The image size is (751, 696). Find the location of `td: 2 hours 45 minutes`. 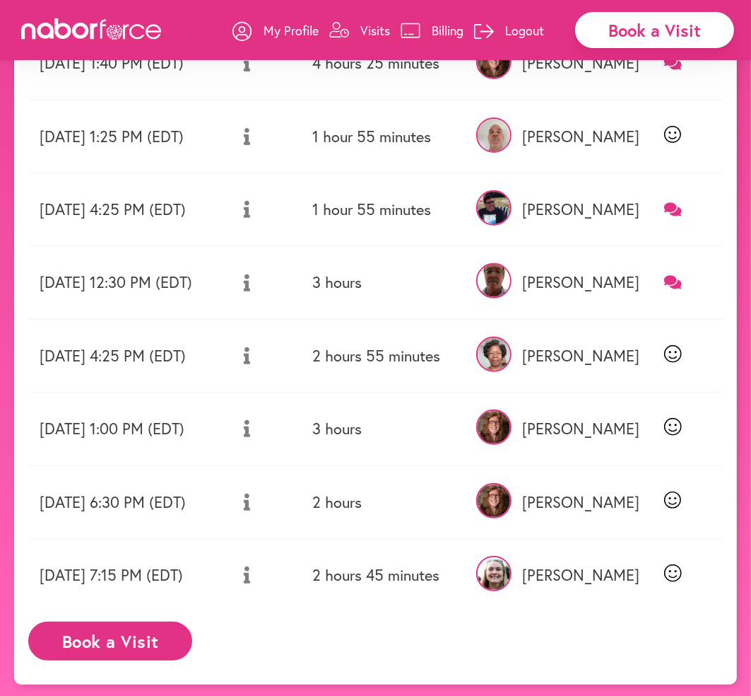

td: 2 hours 45 minutes is located at coordinates (384, 574).